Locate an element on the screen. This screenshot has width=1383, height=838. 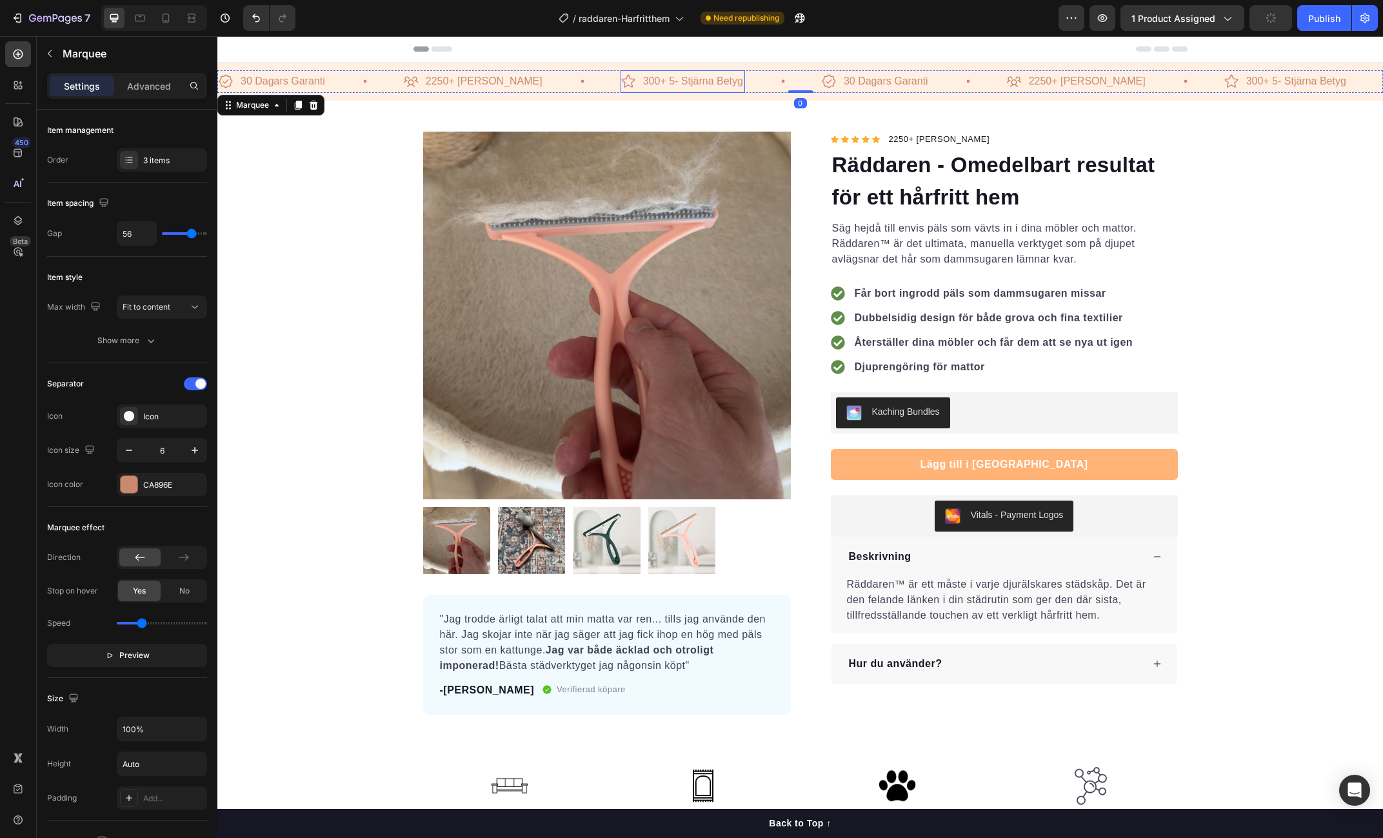
button: Vitals - Payment Logos is located at coordinates (787, 480).